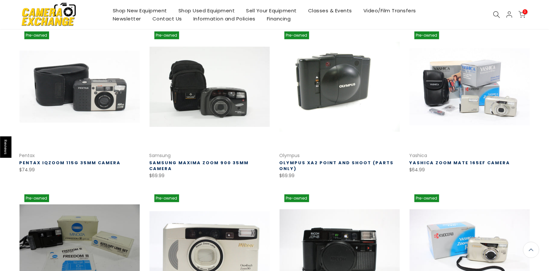  Describe the element at coordinates (80, 170) in the screenshot. I see `div: $74.99` at that location.